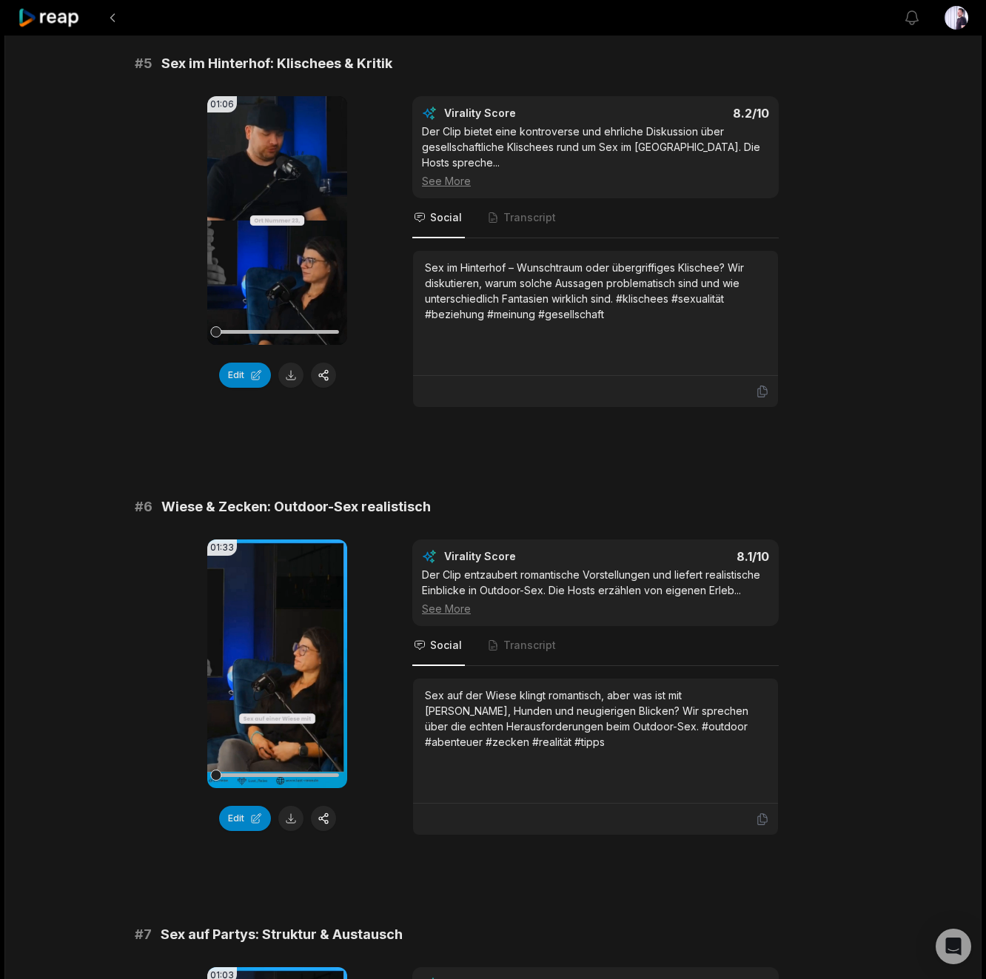 The width and height of the screenshot is (986, 979). What do you see at coordinates (690, 113) in the screenshot?
I see `div: 8.2 /10` at bounding box center [690, 113].